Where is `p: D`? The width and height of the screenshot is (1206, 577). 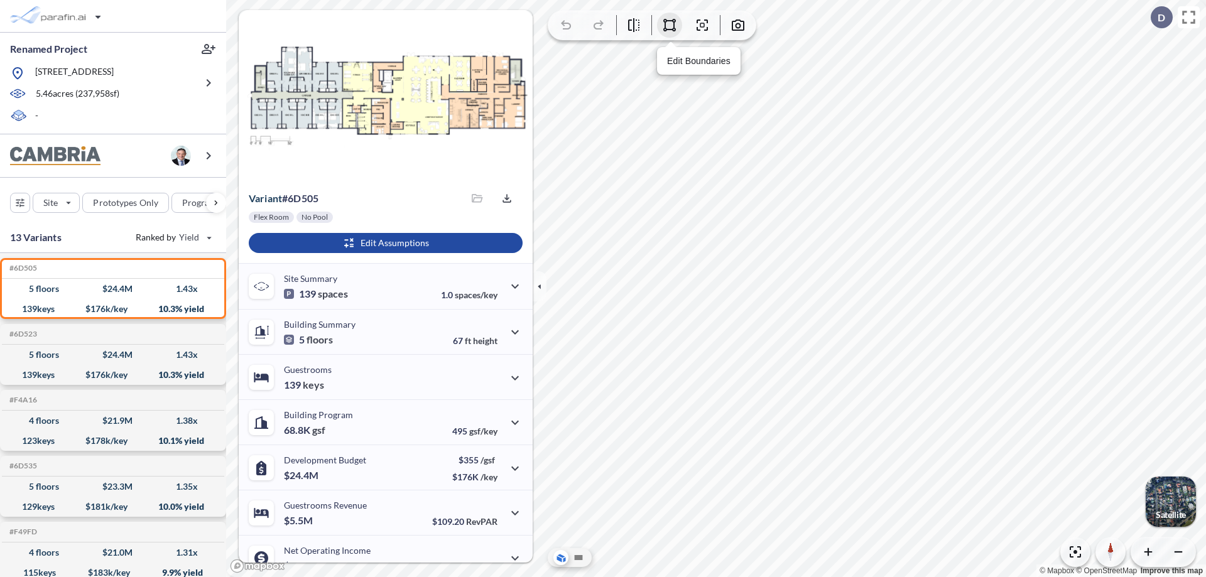 p: D is located at coordinates (1162, 18).